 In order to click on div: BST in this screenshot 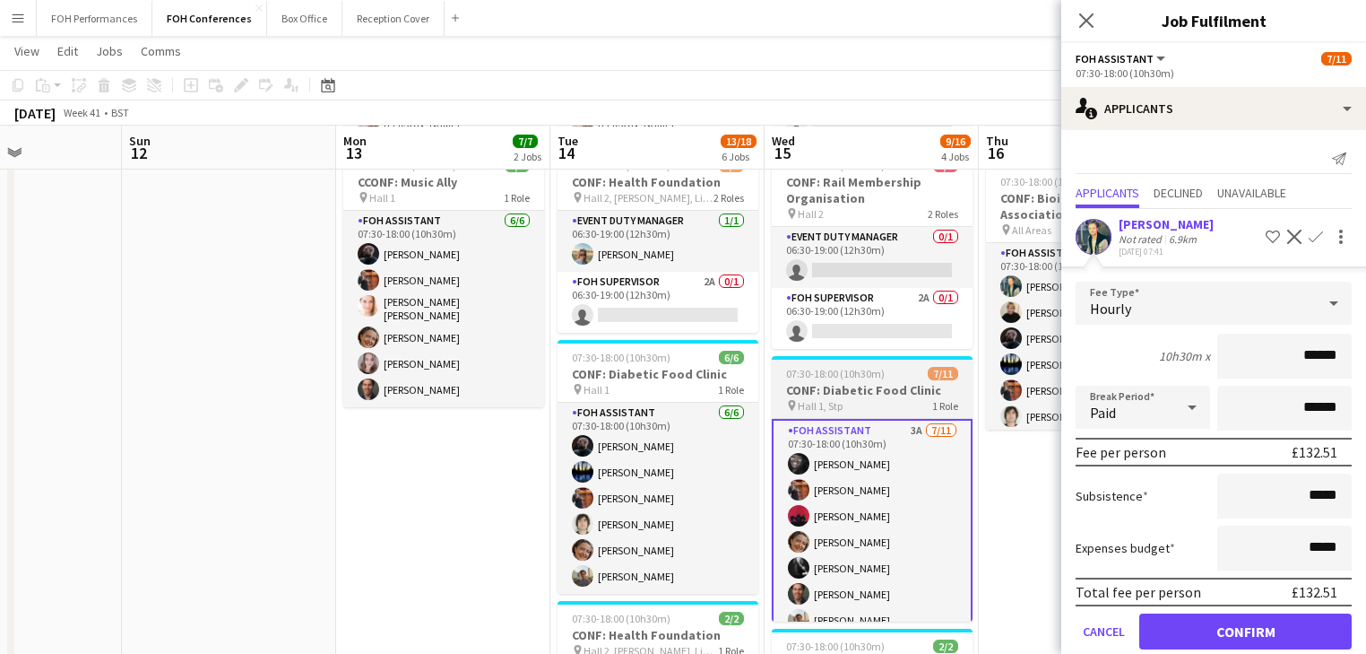, I will do `click(120, 112)`.